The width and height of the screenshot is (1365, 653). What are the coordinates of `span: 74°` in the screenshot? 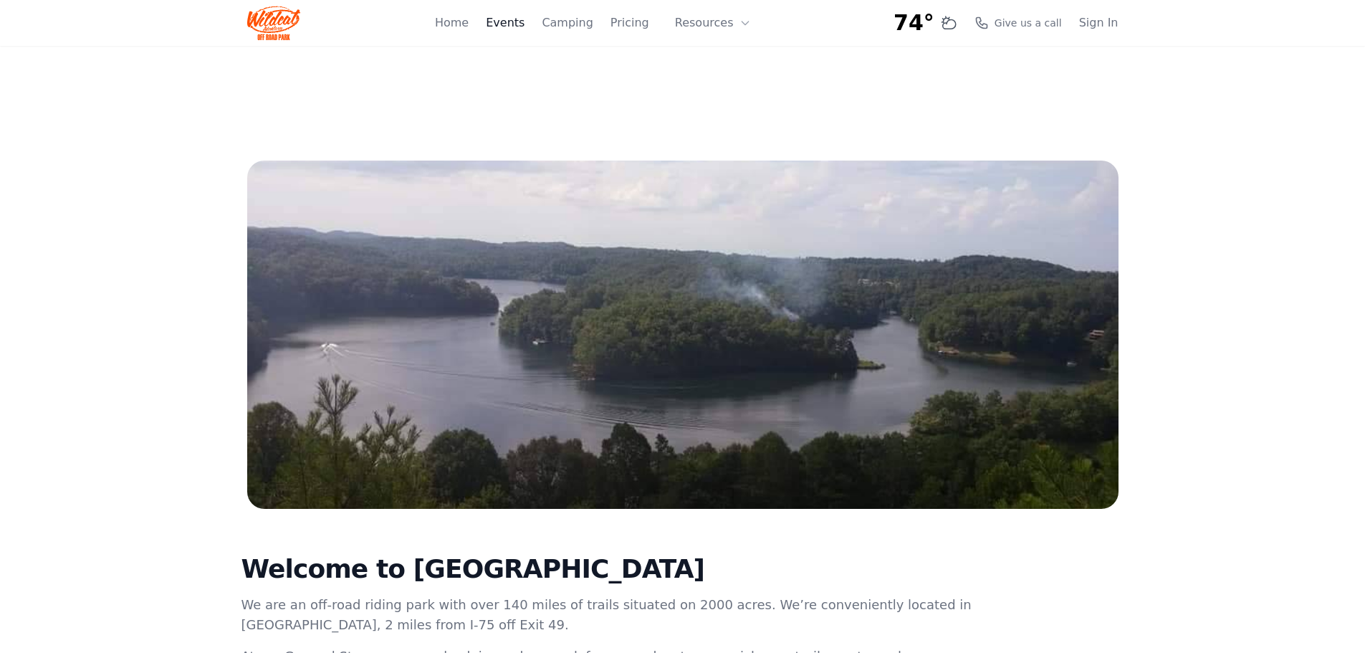 It's located at (913, 23).